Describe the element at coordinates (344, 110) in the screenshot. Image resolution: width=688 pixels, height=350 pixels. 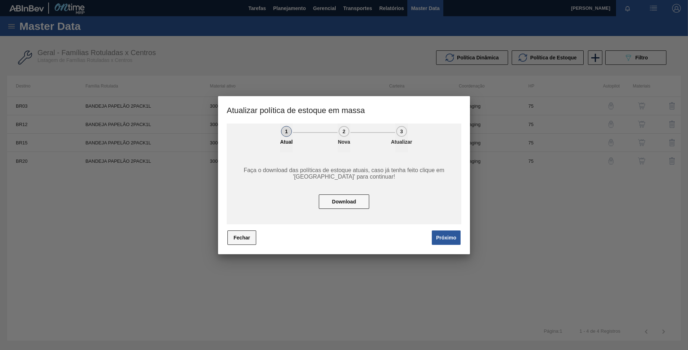
I see `h3: Atualizar política de estoque em massa` at that location.